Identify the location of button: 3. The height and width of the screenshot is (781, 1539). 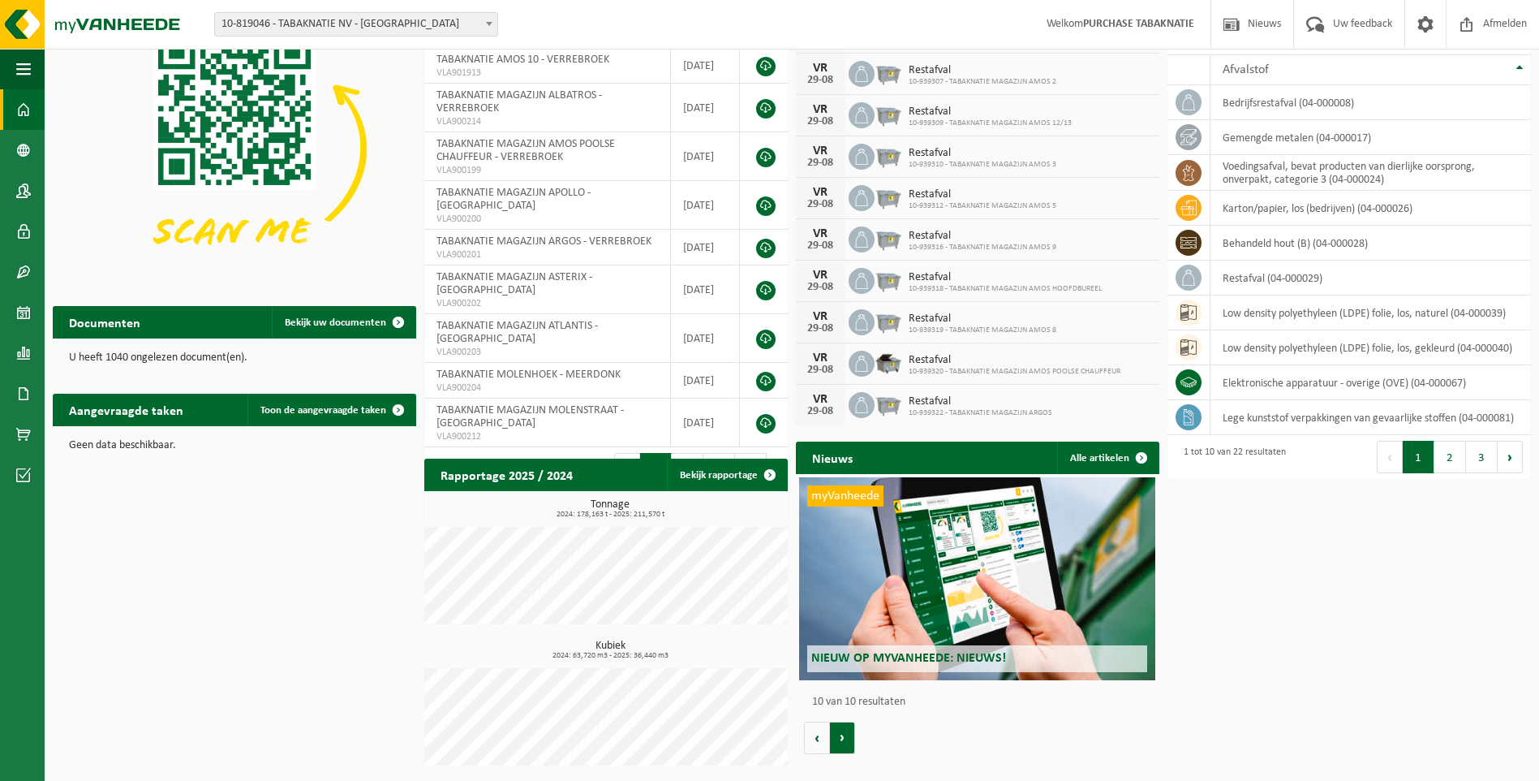
(1482, 457).